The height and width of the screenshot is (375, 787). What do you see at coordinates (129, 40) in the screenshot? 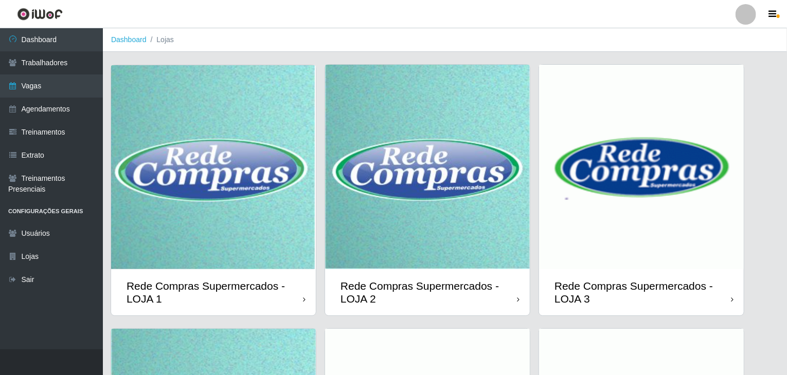
I see `a: Dashboard` at bounding box center [129, 40].